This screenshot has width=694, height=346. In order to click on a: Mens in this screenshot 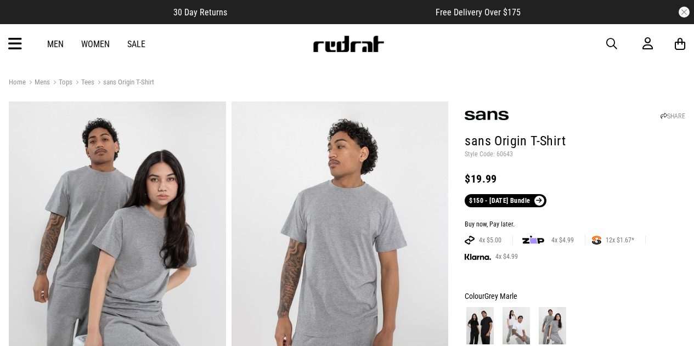, I will do `click(38, 83)`.